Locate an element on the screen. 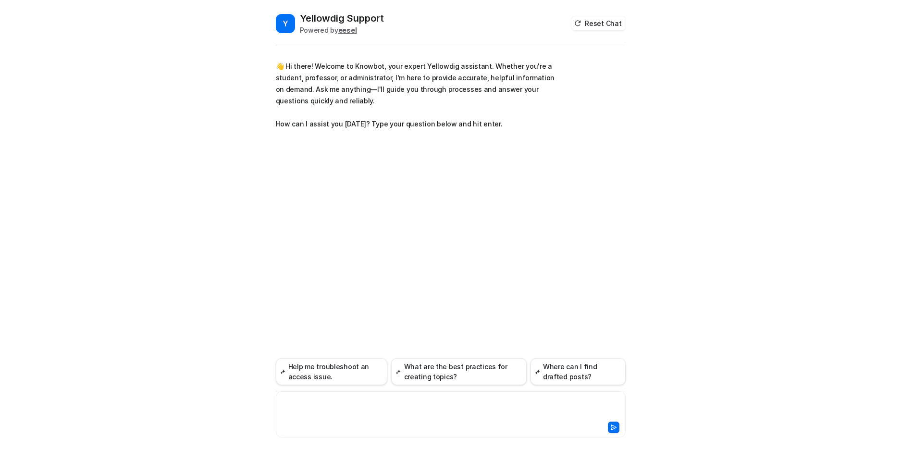  button: Reset Chat is located at coordinates (598, 23).